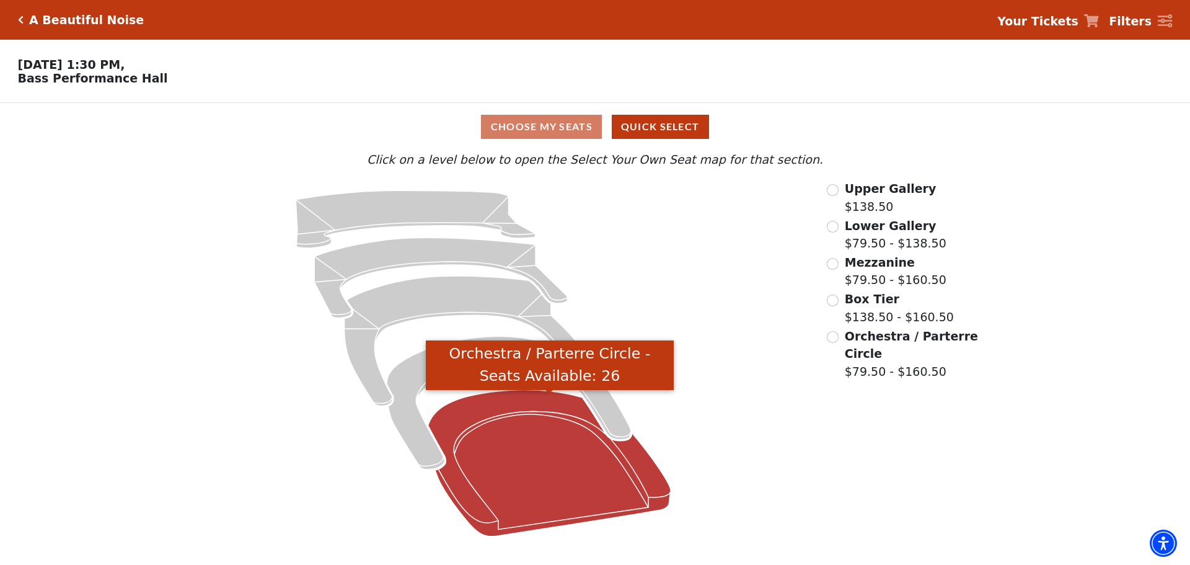  What do you see at coordinates (833, 226) in the screenshot?
I see `input: Lower Gallery$79.50 - $138.50` at bounding box center [833, 226].